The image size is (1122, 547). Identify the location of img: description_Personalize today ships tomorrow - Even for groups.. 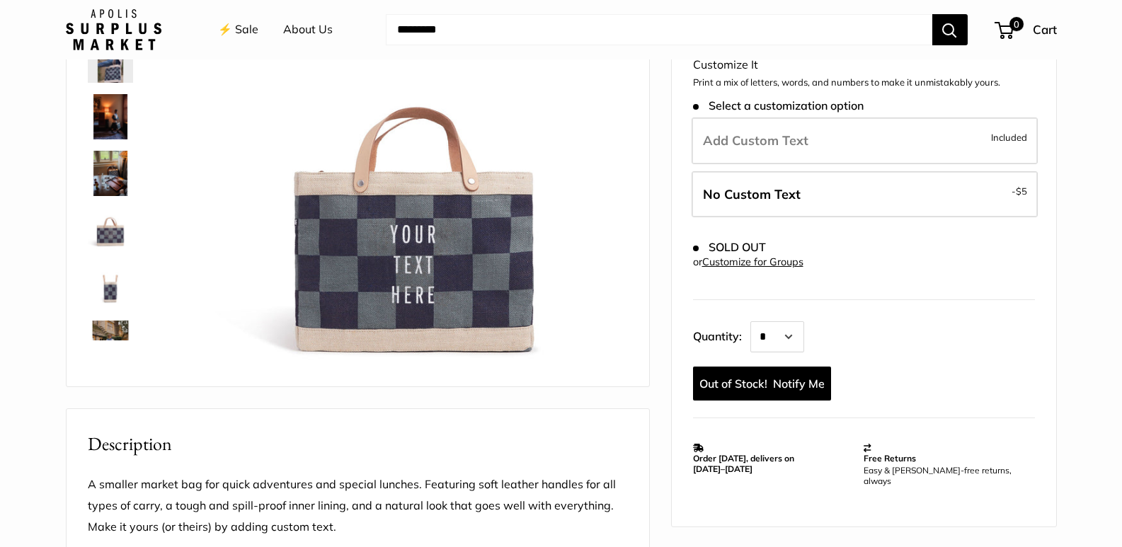
(110, 173).